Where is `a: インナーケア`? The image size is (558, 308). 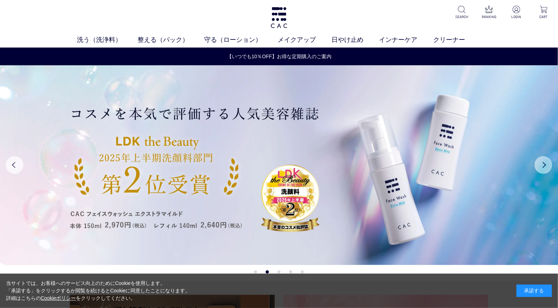
a: インナーケア is located at coordinates (406, 40).